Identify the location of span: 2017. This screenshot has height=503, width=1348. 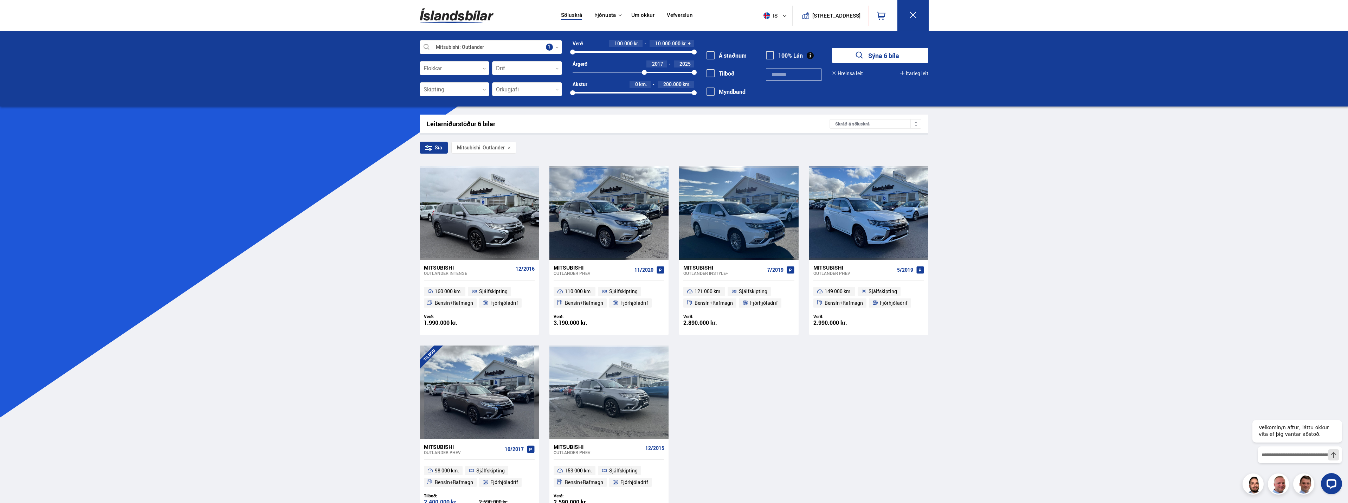
(658, 64).